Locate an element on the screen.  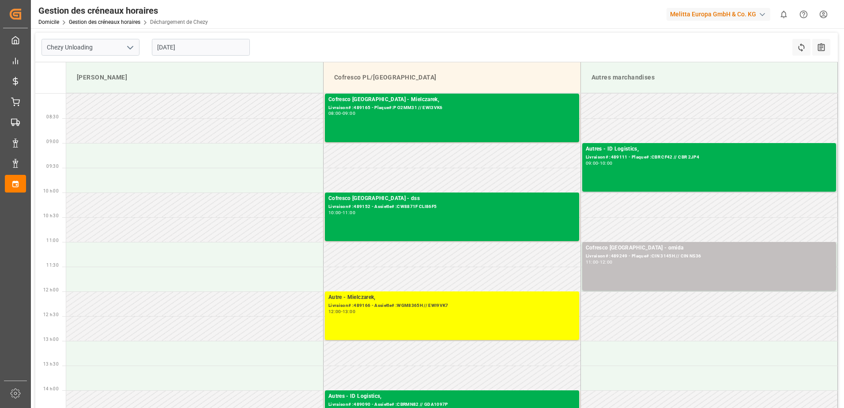
button: Melitta Europa GmbH & Co. KG is located at coordinates (720, 14).